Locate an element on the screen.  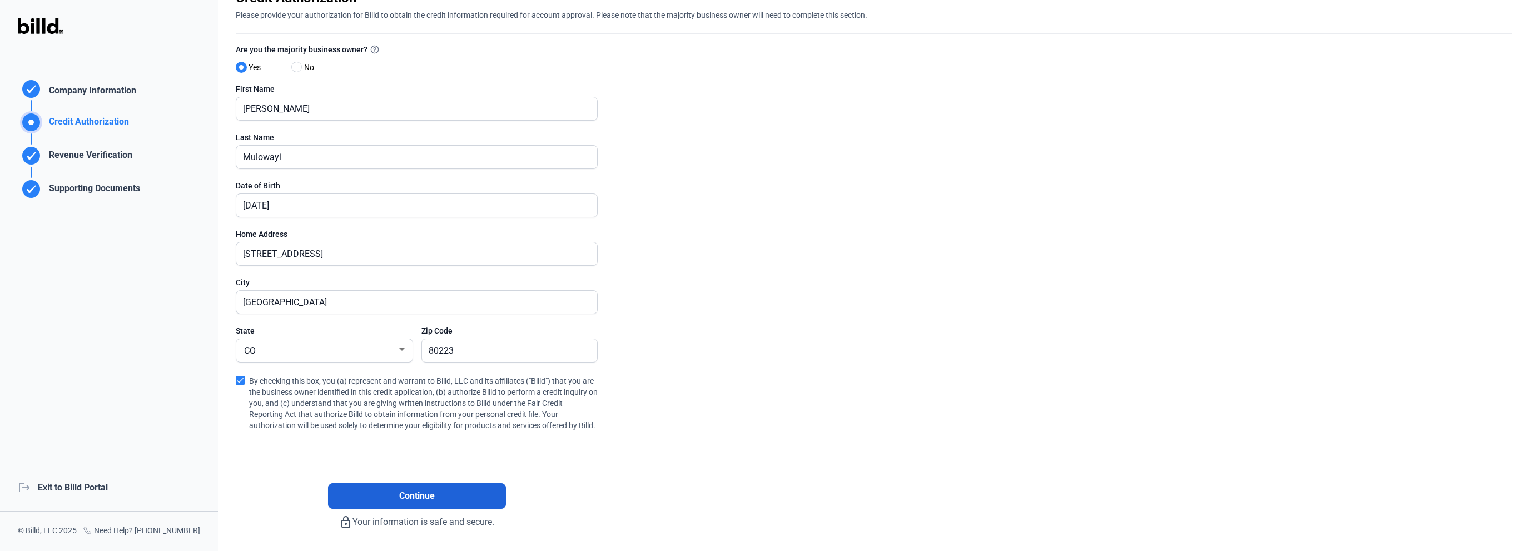
div: Date of Birth is located at coordinates (416, 186).